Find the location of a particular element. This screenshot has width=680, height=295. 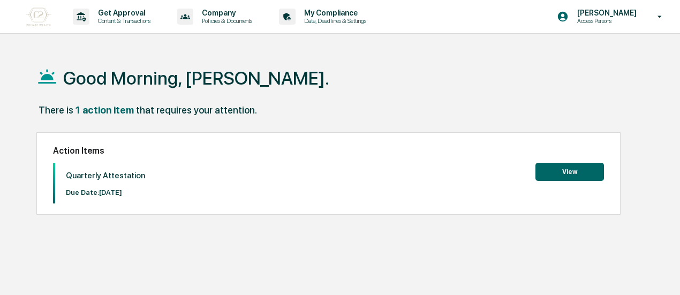

p: Quarterly Attestation is located at coordinates (106, 176).